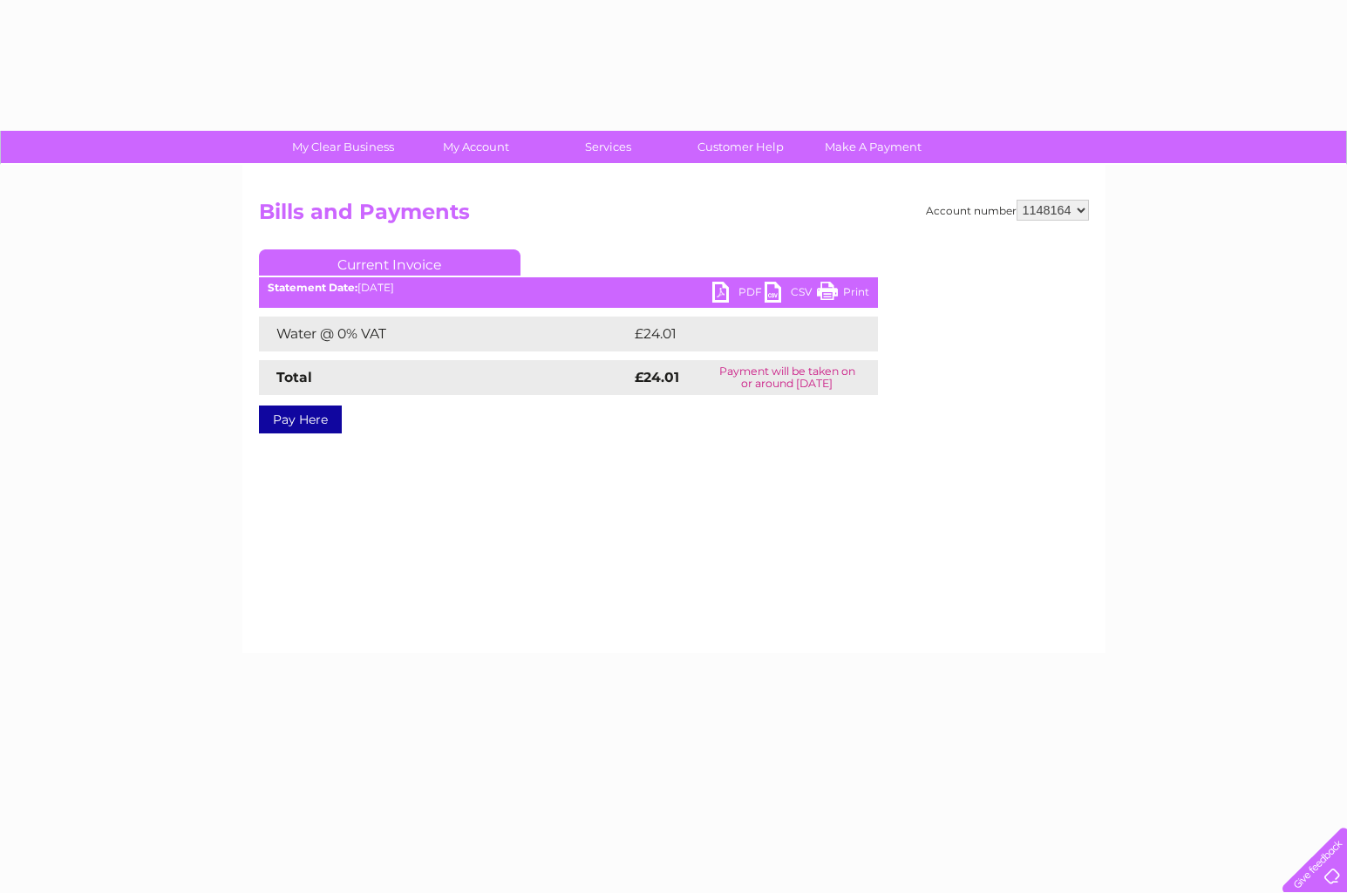  What do you see at coordinates (445, 334) in the screenshot?
I see `td: Water @ 0% VAT` at bounding box center [445, 334].